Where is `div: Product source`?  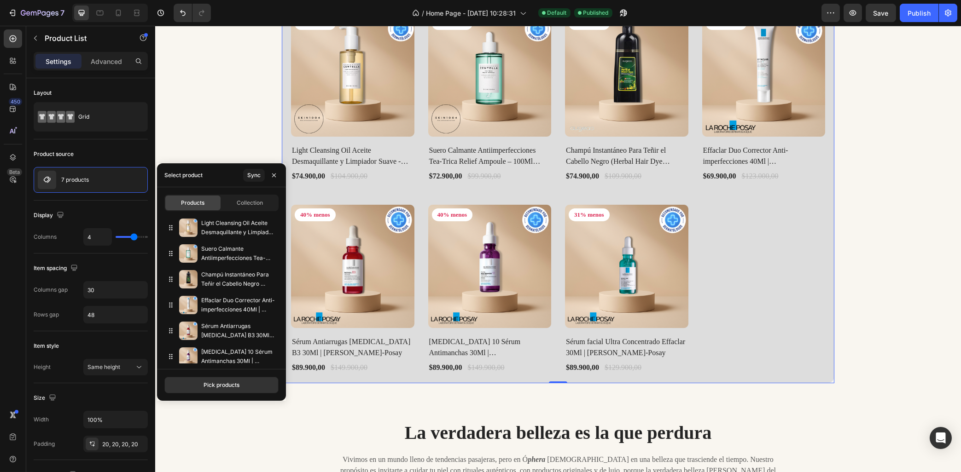
div: Product source is located at coordinates (53, 154).